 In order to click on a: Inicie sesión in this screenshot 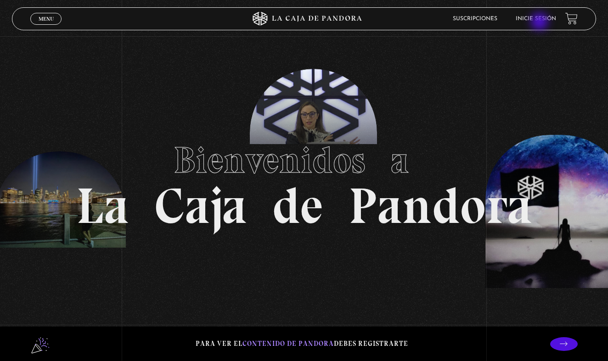, I will do `click(536, 19)`.